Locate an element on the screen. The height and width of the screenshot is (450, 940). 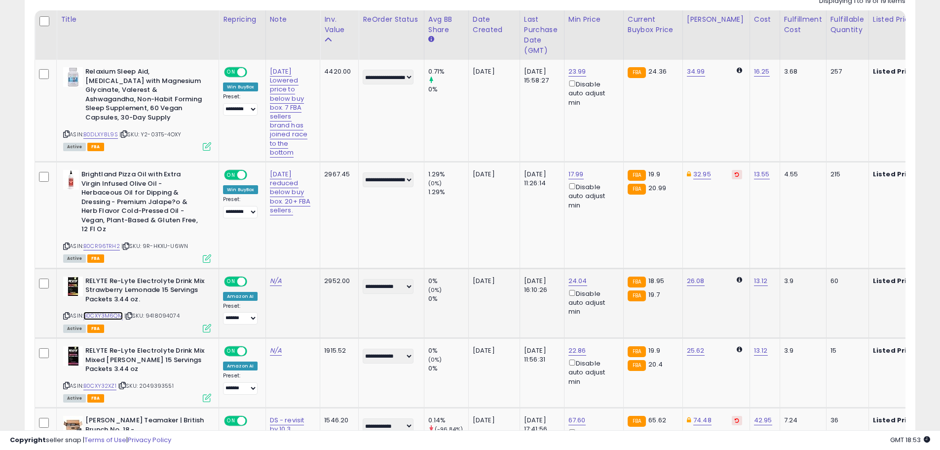
a: 67.60 is located at coordinates (577, 420).